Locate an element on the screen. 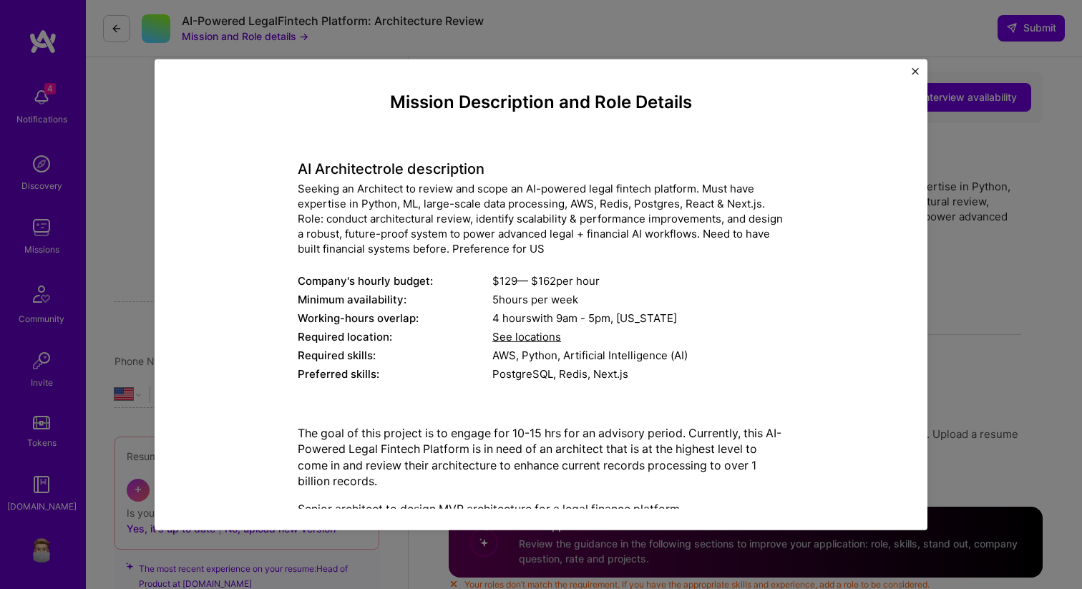  div: Company's hourly budget: is located at coordinates (395, 281).